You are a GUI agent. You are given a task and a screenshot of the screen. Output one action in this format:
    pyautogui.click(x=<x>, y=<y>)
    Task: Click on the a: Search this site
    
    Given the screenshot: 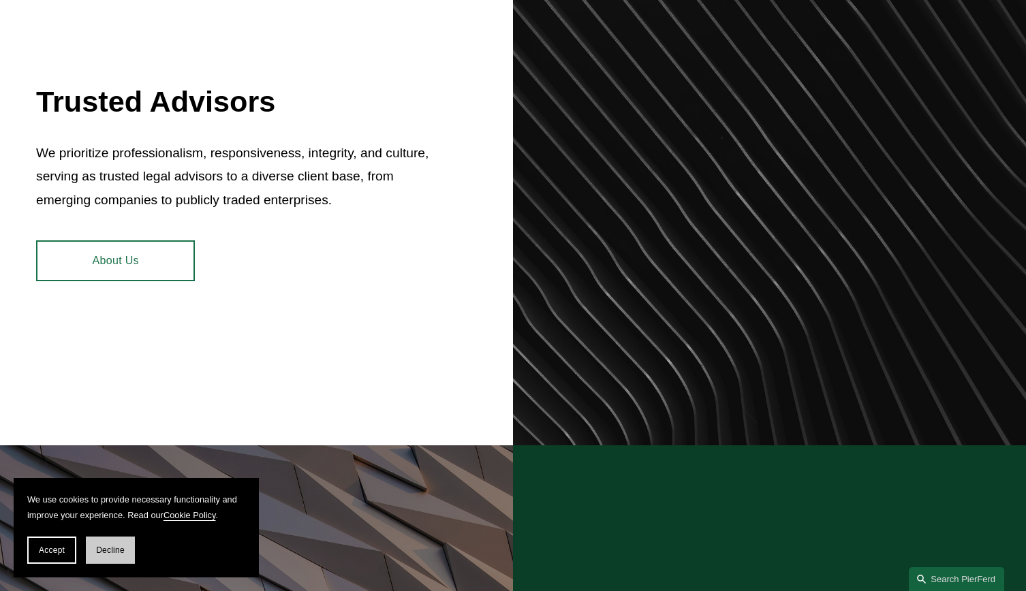 What is the action you would take?
    pyautogui.click(x=956, y=579)
    